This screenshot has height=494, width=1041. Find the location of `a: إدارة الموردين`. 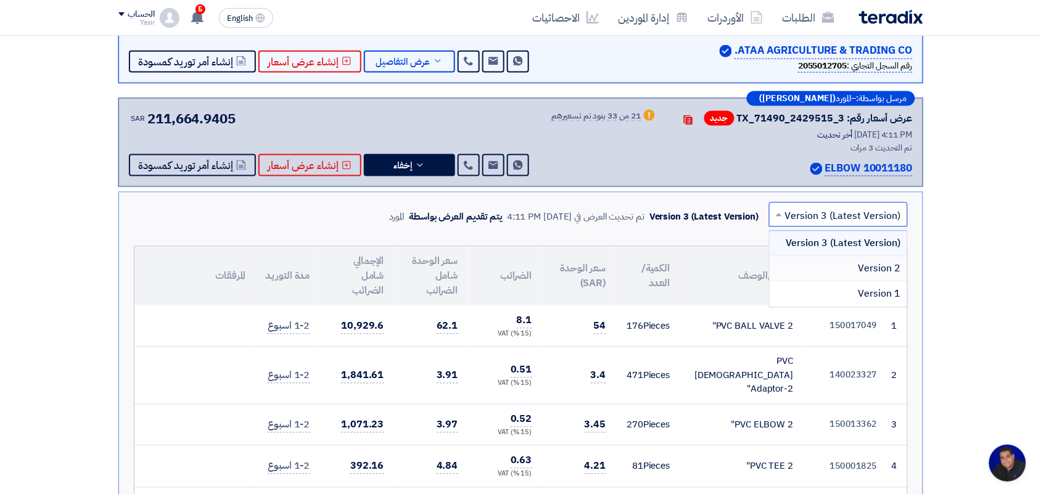

a: إدارة الموردين is located at coordinates (653, 17).